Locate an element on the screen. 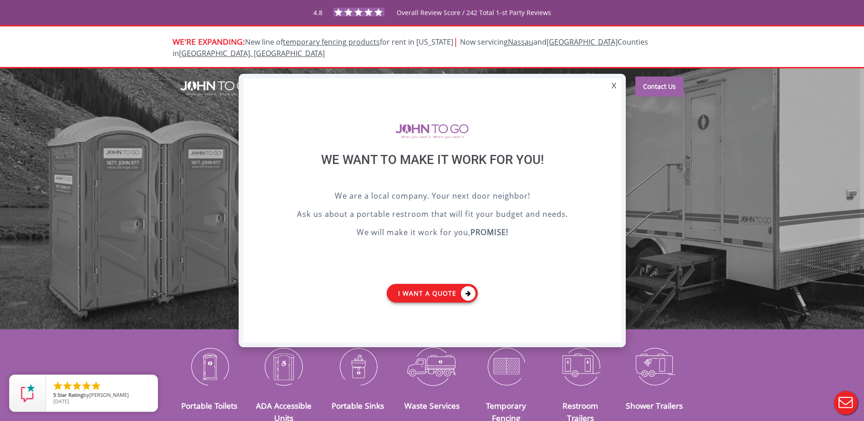  div: We want to make it work for you! is located at coordinates (432, 171).